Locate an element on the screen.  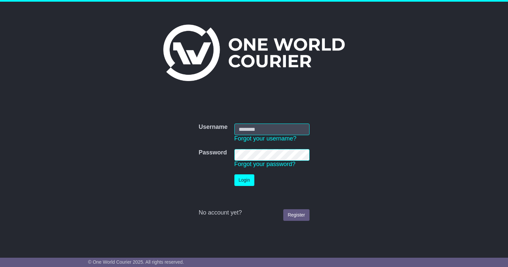
div: No account yet? is located at coordinates (254, 213).